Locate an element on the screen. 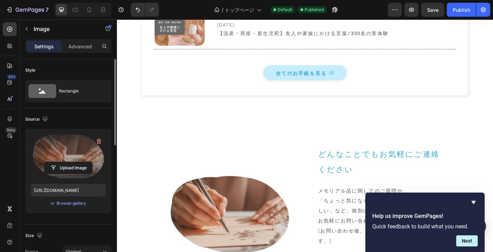  button: Upload Image is located at coordinates (68, 168).